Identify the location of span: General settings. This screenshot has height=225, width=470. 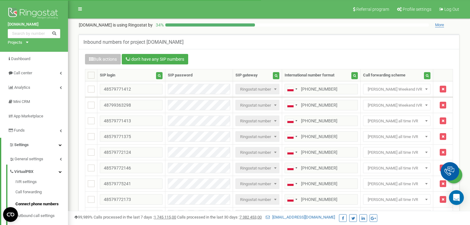
(29, 159).